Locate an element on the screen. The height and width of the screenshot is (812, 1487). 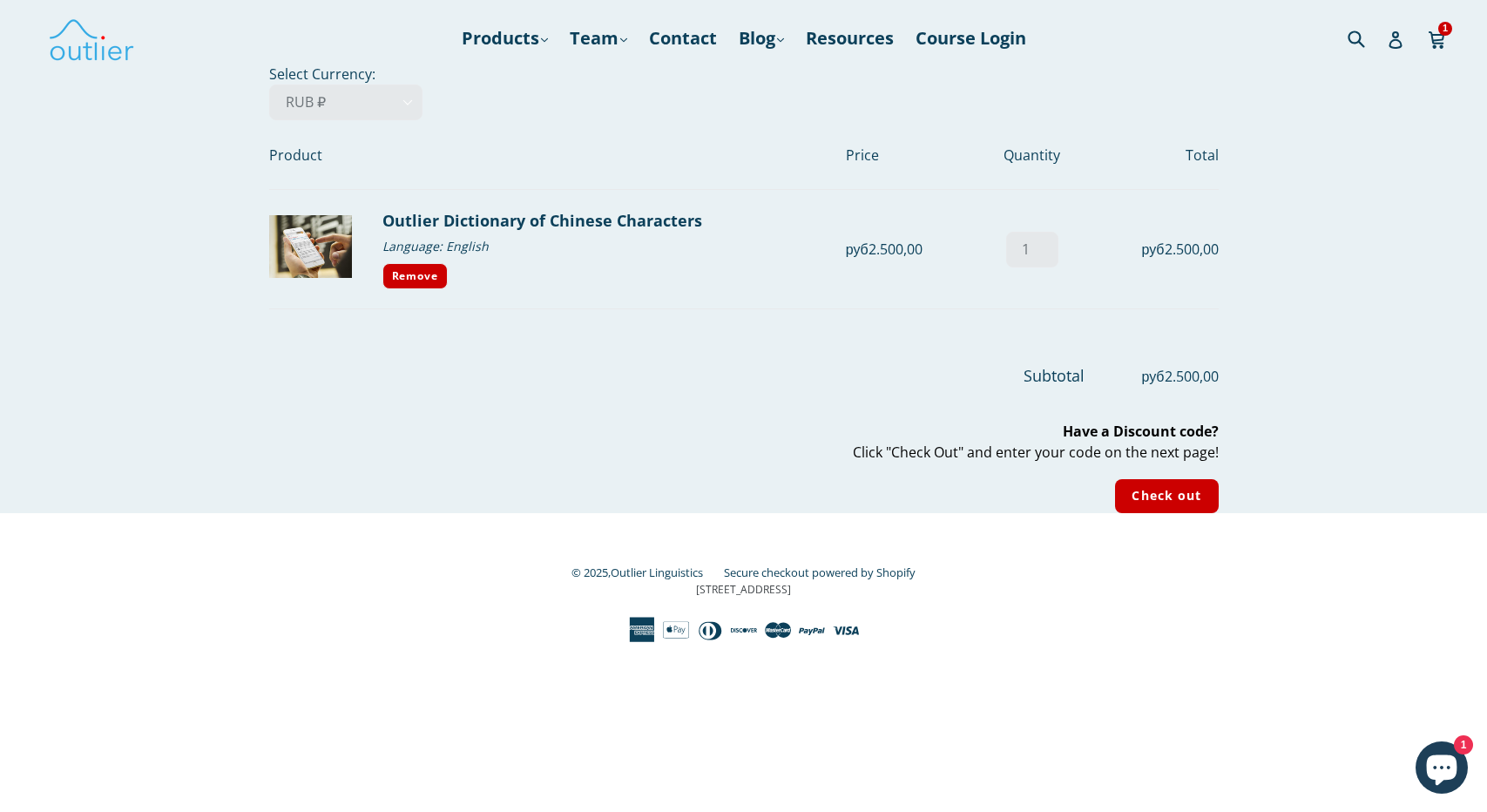
span: Subtotal is located at coordinates (1054, 376).